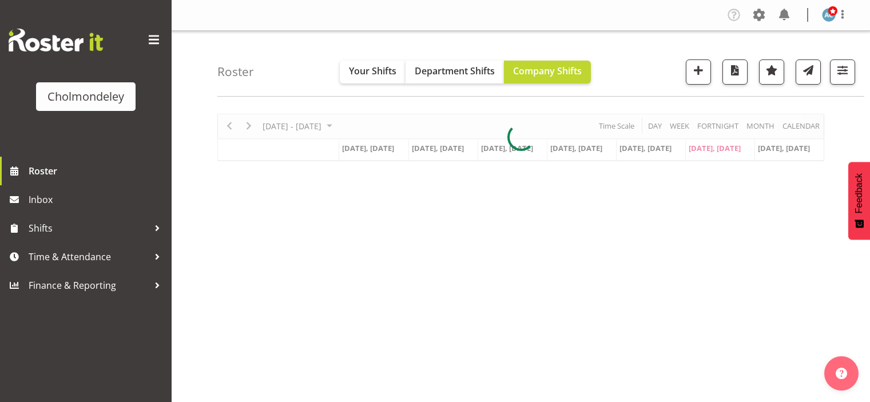 The height and width of the screenshot is (402, 870). What do you see at coordinates (89, 228) in the screenshot?
I see `span: Shifts` at bounding box center [89, 228].